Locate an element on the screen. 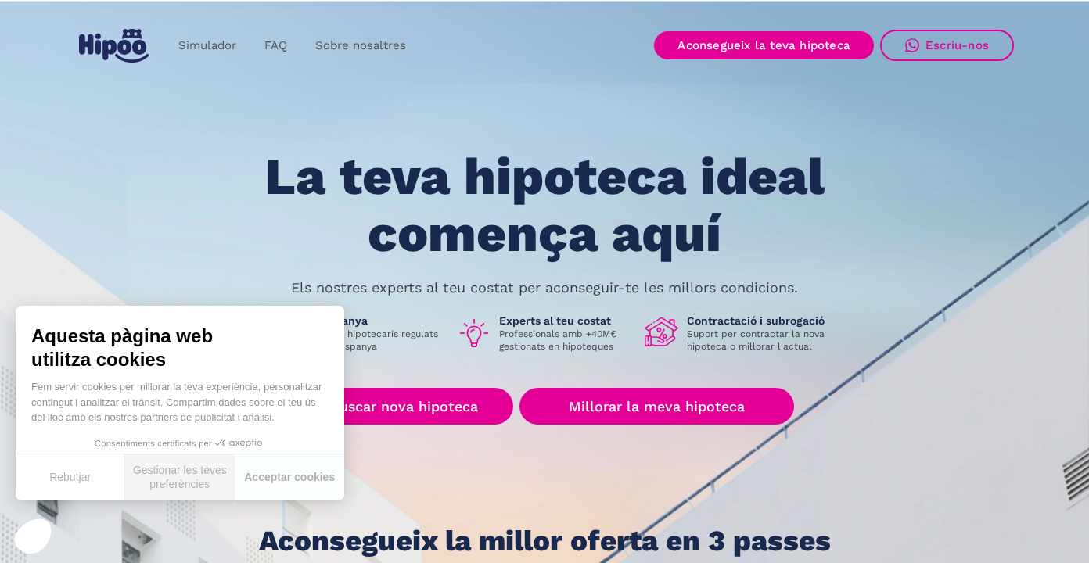 The height and width of the screenshot is (563, 1089). font: Escriu-nos is located at coordinates (957, 45).